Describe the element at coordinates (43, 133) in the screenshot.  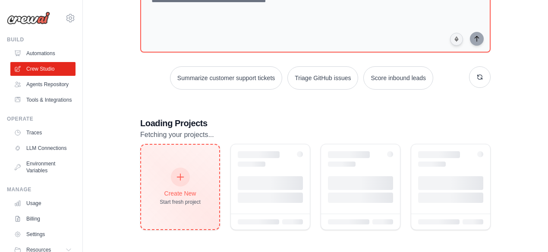
I see `a: Traces` at that location.